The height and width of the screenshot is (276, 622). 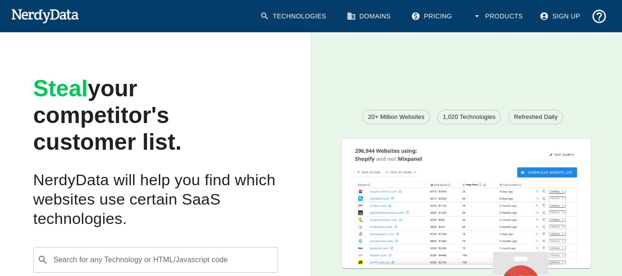 I want to click on img: A screenshot of a report showing the total number of websites using Shopify, so click(x=467, y=202).